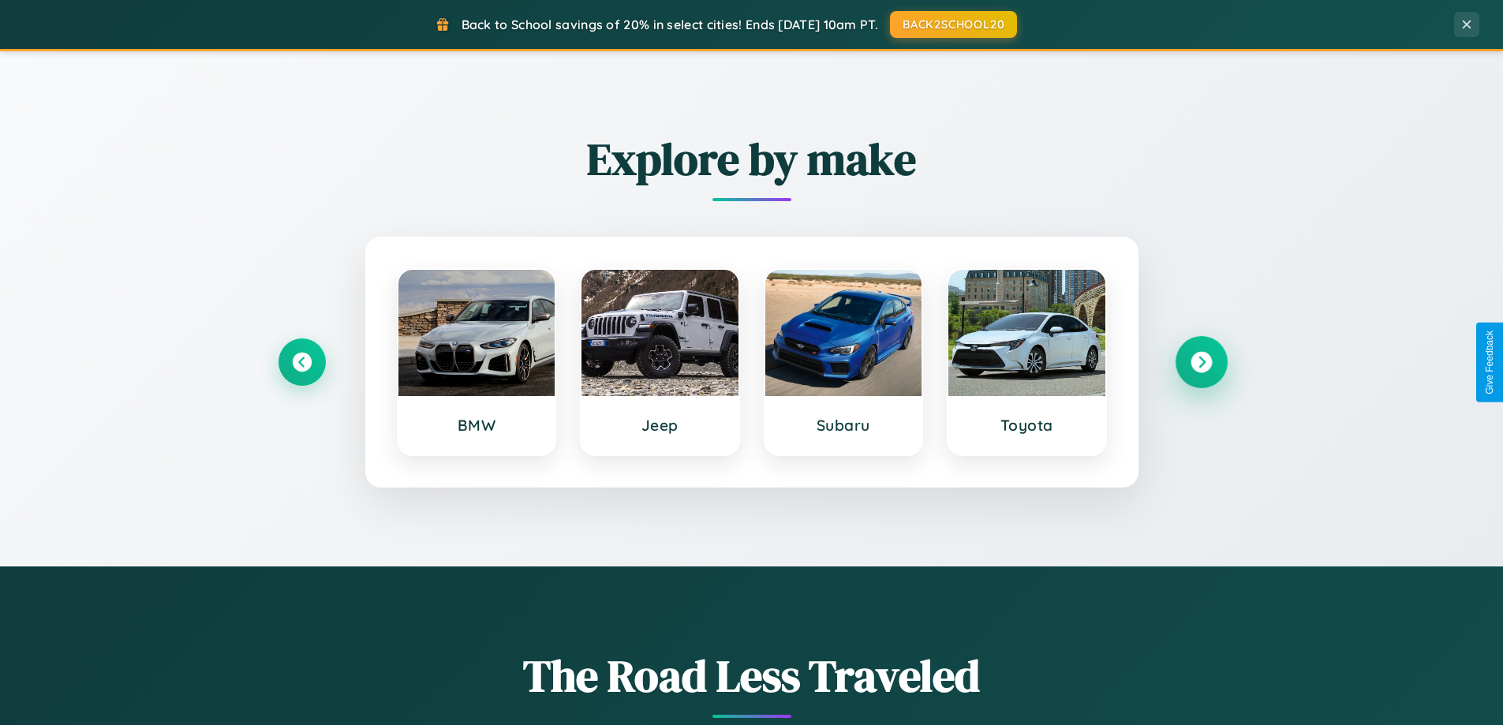 This screenshot has height=725, width=1503. I want to click on h3: Subaru, so click(843, 425).